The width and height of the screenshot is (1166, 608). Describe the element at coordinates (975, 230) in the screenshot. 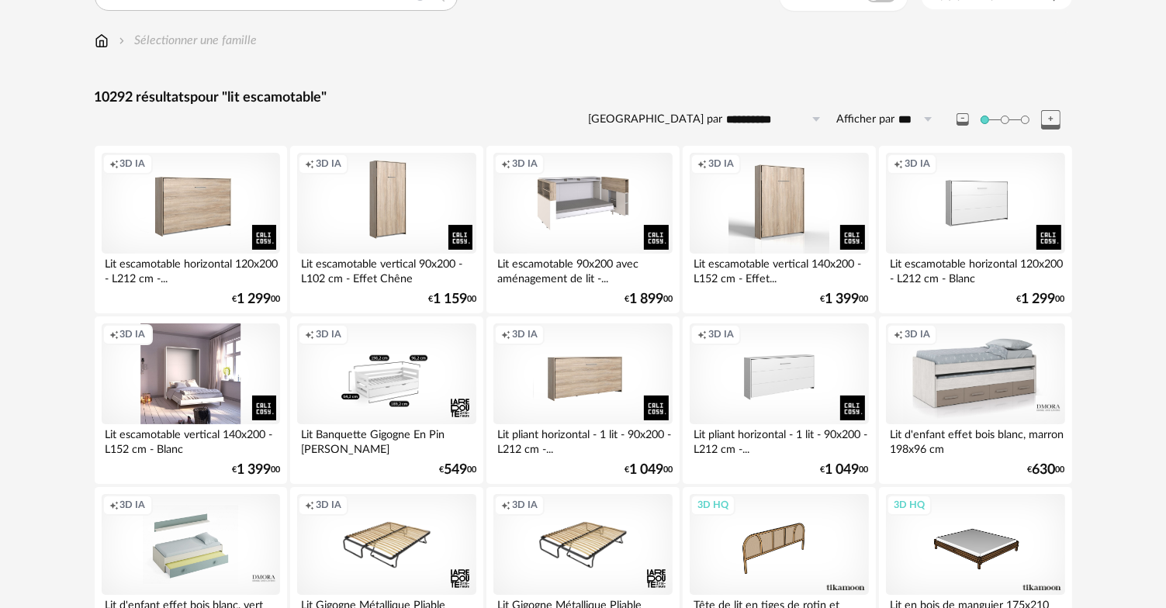

I see `a: Creation icon 3D IA Lit escamotable horizontal 120x200 - L212 cm - Blanc €1 29900` at that location.